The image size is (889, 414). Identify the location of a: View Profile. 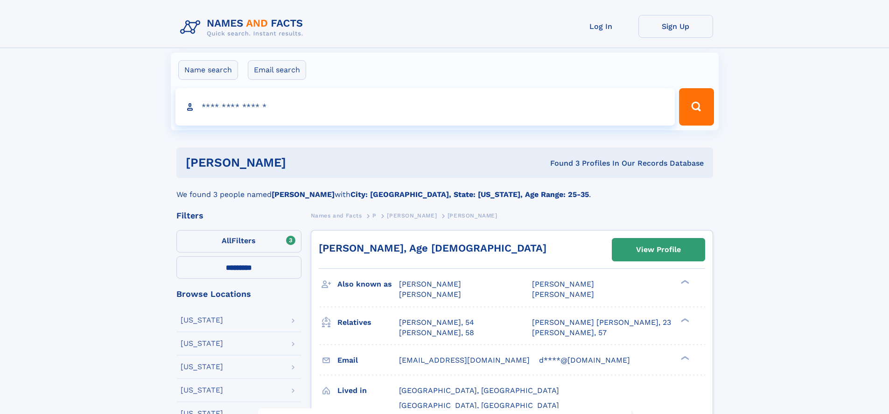
(659, 250).